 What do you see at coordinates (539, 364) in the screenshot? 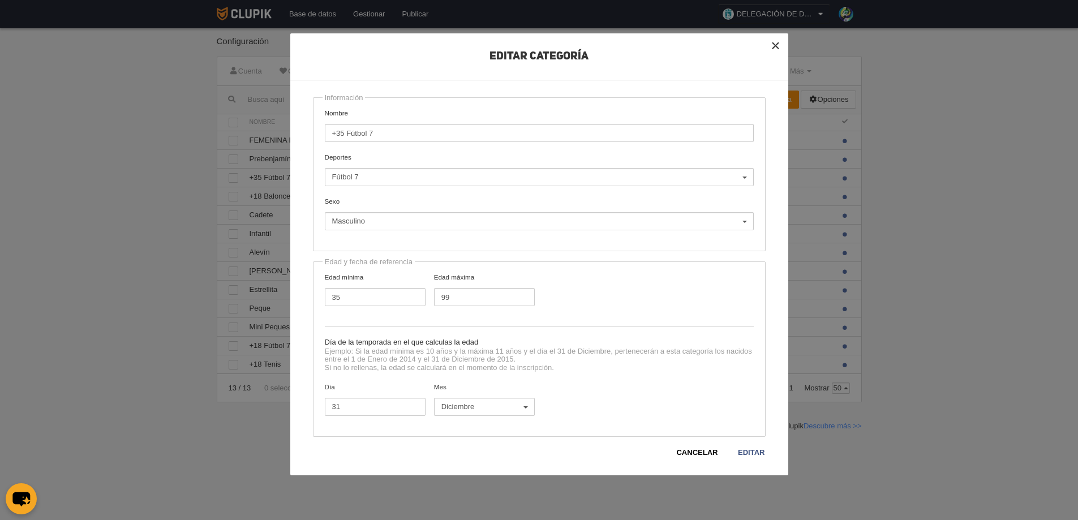
I see `div: Ejemplo: Si la edad mínima es 10 años y la máxima 11 años y el día el 31 de Diciembre, pertenecer...` at bounding box center [539, 364].